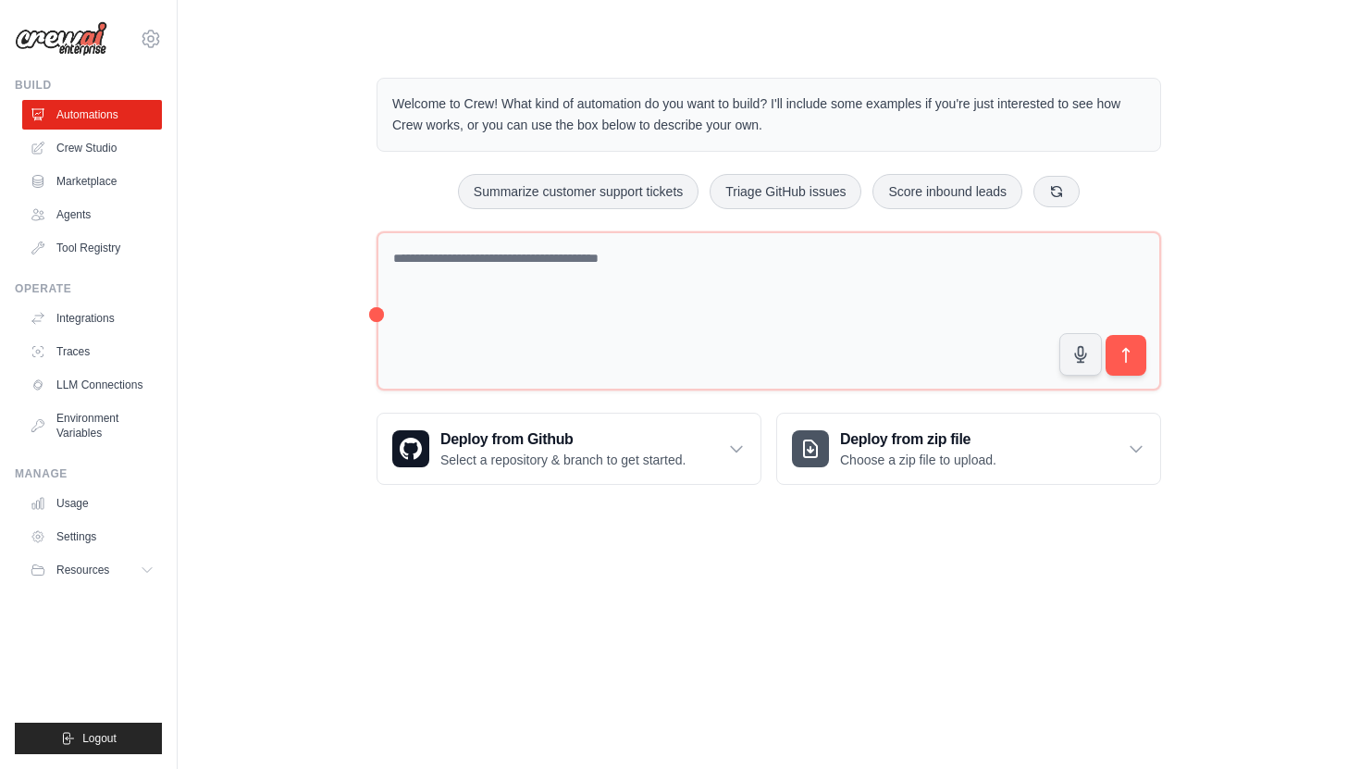 This screenshot has height=769, width=1360. What do you see at coordinates (92, 148) in the screenshot?
I see `a: Crew Studio` at bounding box center [92, 148].